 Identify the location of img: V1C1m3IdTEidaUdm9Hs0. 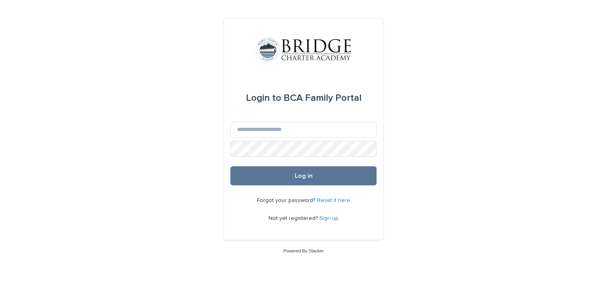
(304, 50).